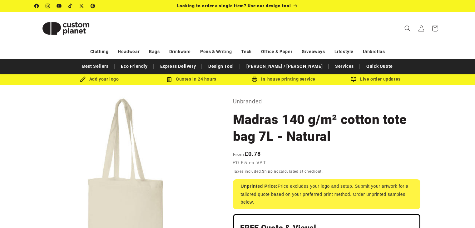 The image size is (475, 228). Describe the element at coordinates (327, 172) in the screenshot. I see `div: Taxes included. calculated at checkout.` at that location.